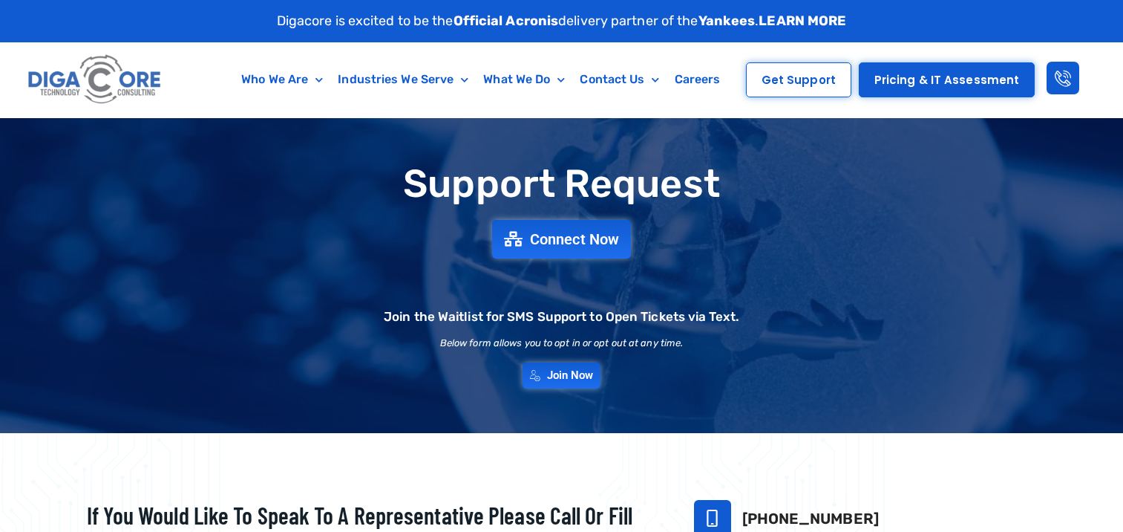  What do you see at coordinates (562, 21) in the screenshot?
I see `p: Digacore is excited to be the delivery partner of the .` at bounding box center [562, 21].